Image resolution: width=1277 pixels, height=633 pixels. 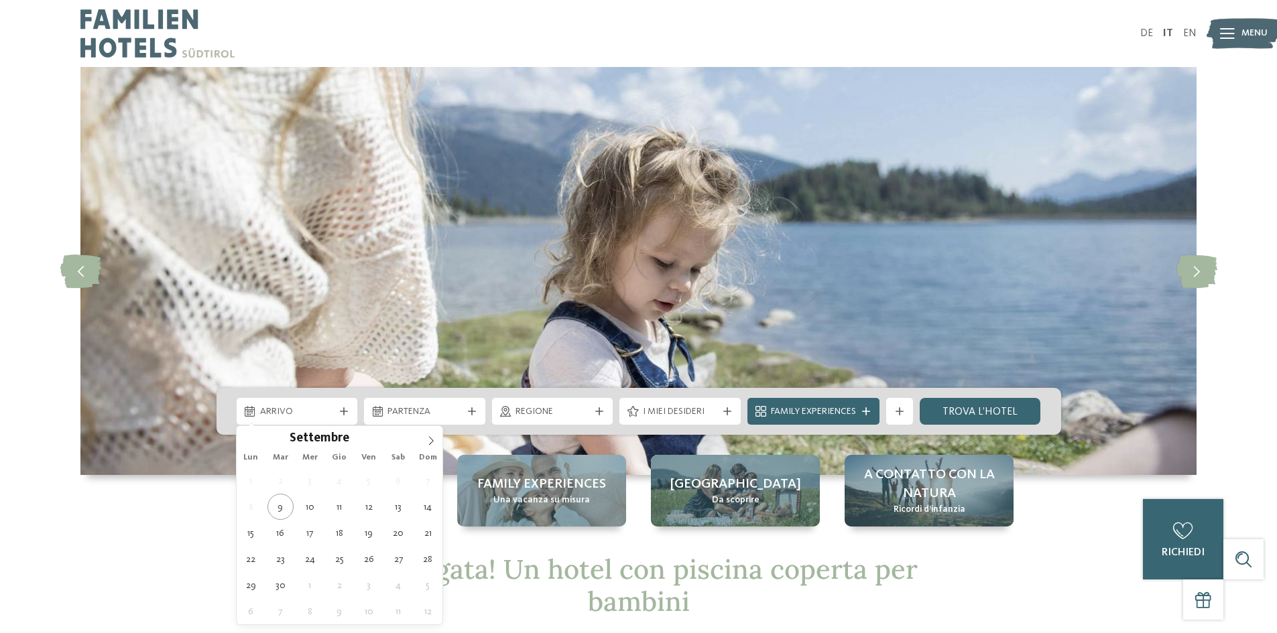 What do you see at coordinates (280, 480) in the screenshot?
I see `span: Settembre 2, 2025` at bounding box center [280, 480].